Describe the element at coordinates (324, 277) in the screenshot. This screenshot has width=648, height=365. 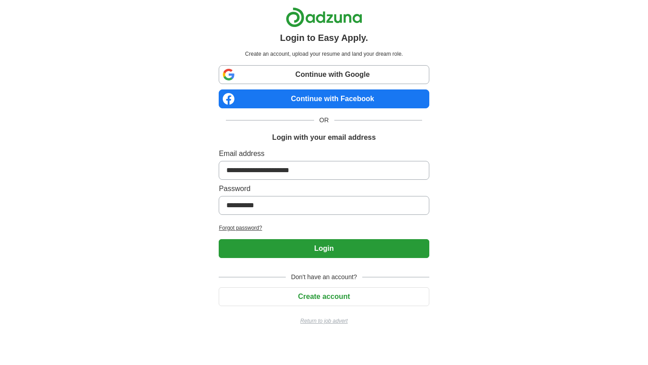
I see `span: Don't have an account?` at that location.